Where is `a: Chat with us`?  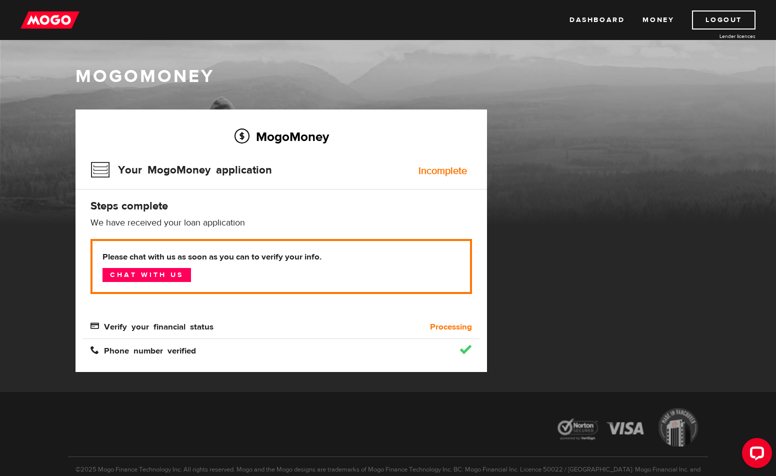 a: Chat with us is located at coordinates (146, 275).